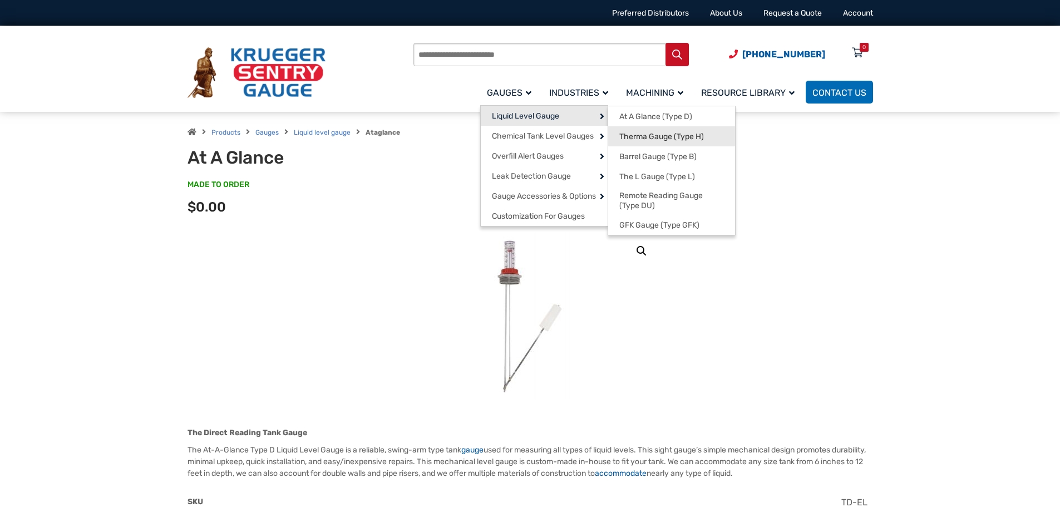  What do you see at coordinates (544, 196) in the screenshot?
I see `span: Gauge Accessories & Options` at bounding box center [544, 196].